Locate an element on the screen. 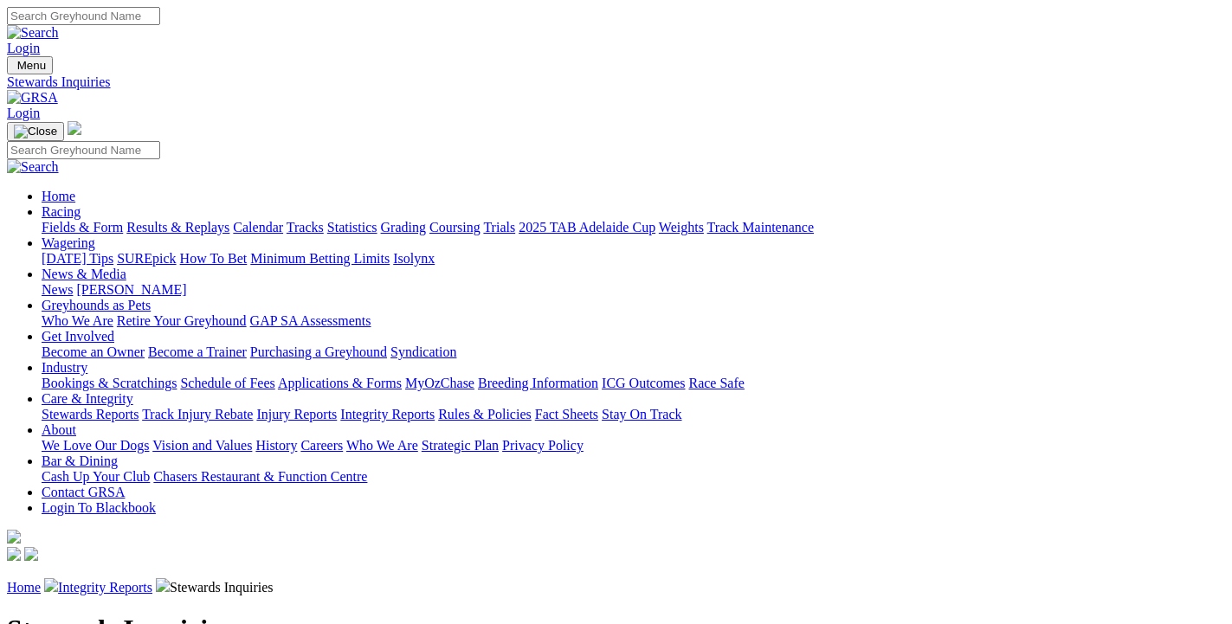 This screenshot has height=624, width=1232. a: Wagering is located at coordinates (68, 242).